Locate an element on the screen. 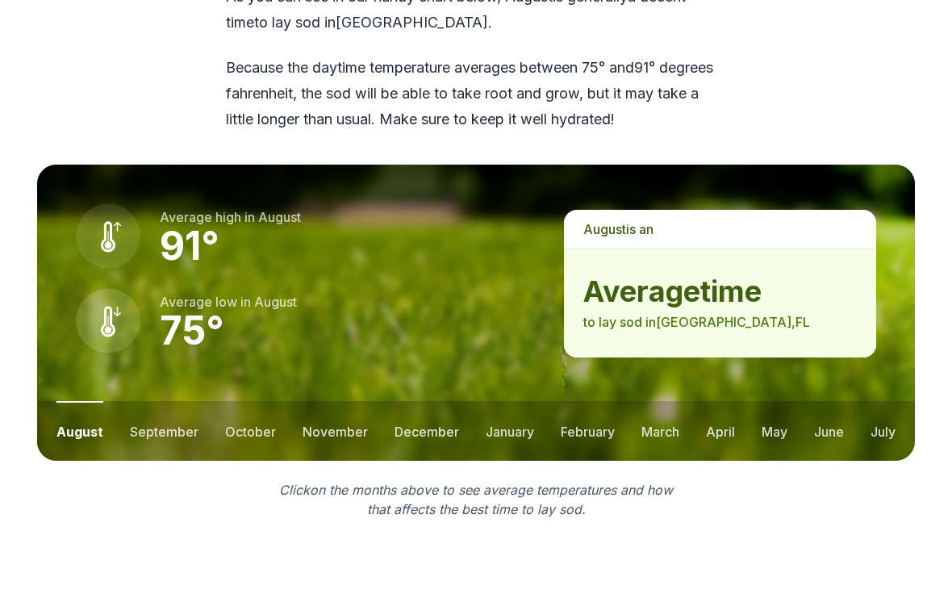  button: december is located at coordinates (427, 431).